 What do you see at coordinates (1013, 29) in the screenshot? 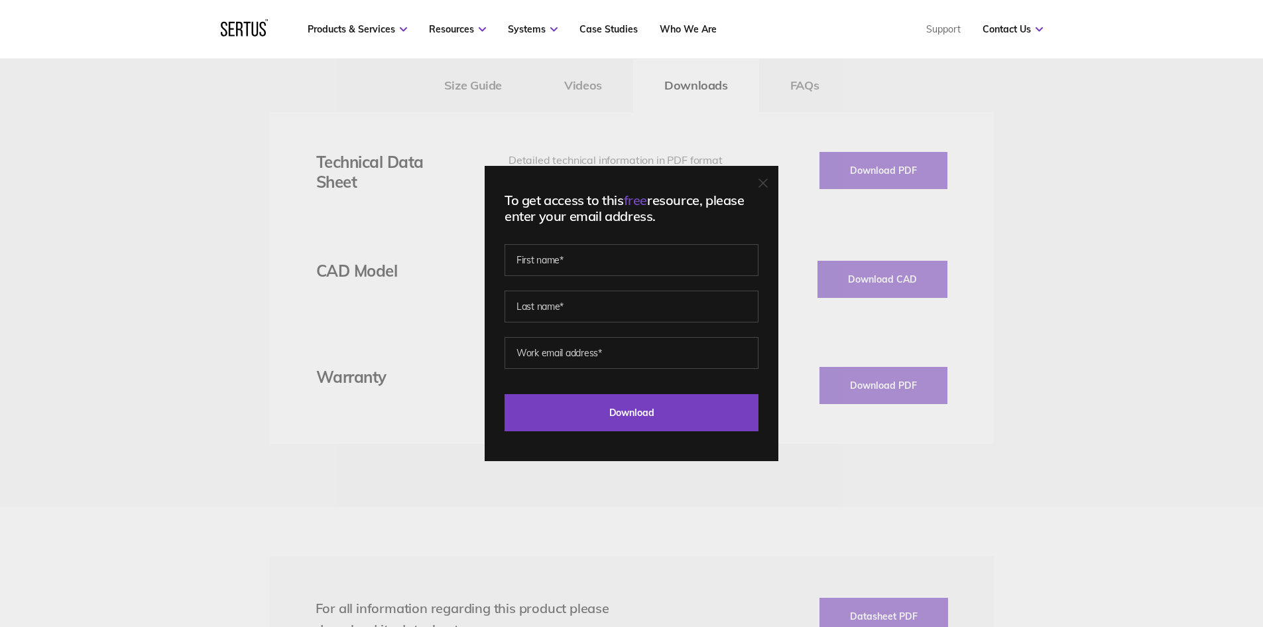
I see `a: Contact Us` at bounding box center [1013, 29].